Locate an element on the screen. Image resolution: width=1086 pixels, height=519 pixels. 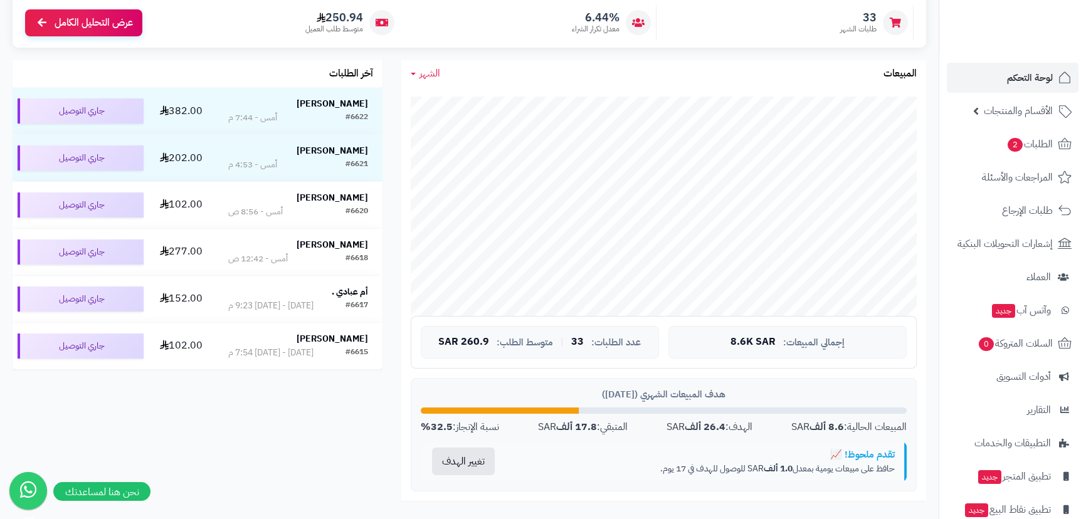
span: معدل تكرار الشراء is located at coordinates (595, 29).